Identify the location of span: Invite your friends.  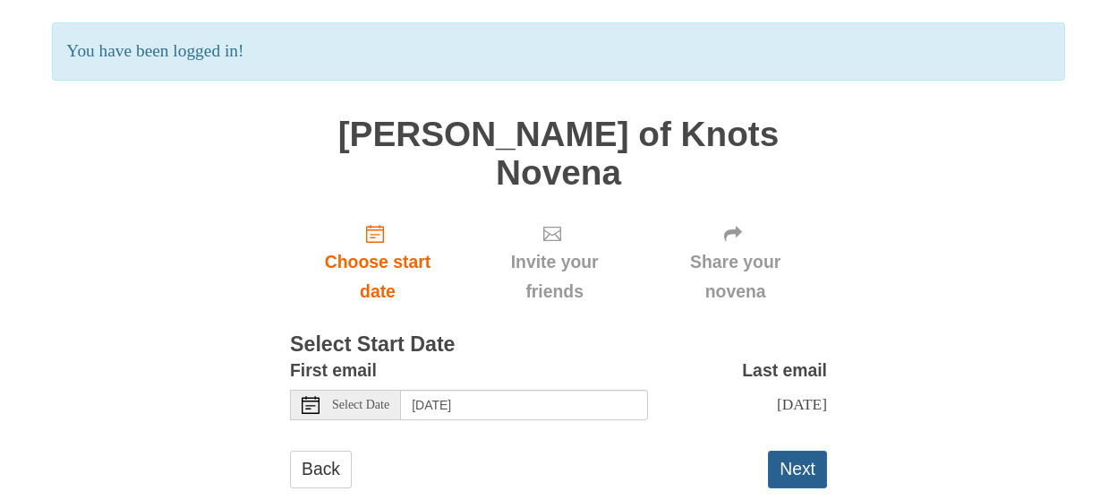
(554, 277).